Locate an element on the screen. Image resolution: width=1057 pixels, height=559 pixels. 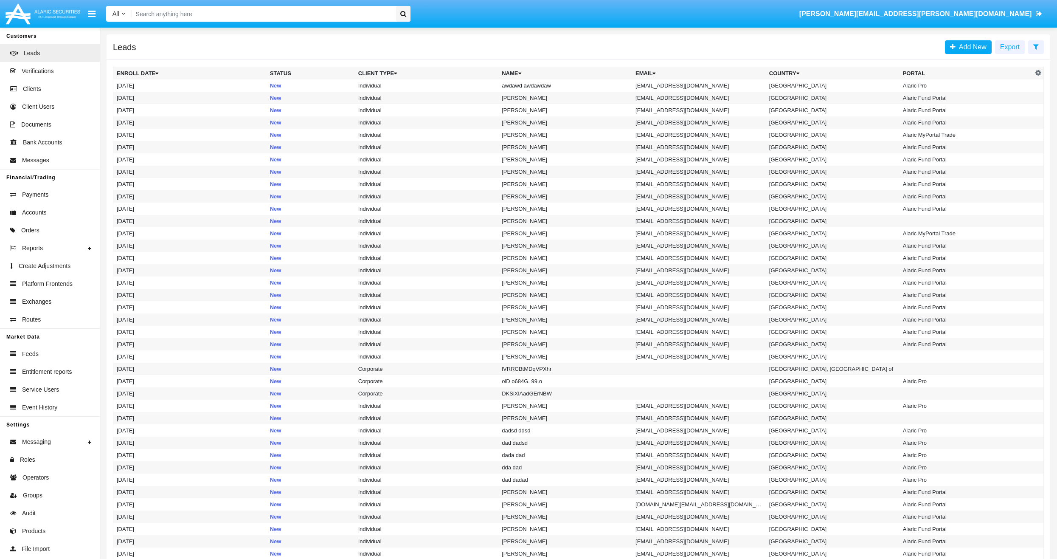
span: Reports is located at coordinates (32, 248).